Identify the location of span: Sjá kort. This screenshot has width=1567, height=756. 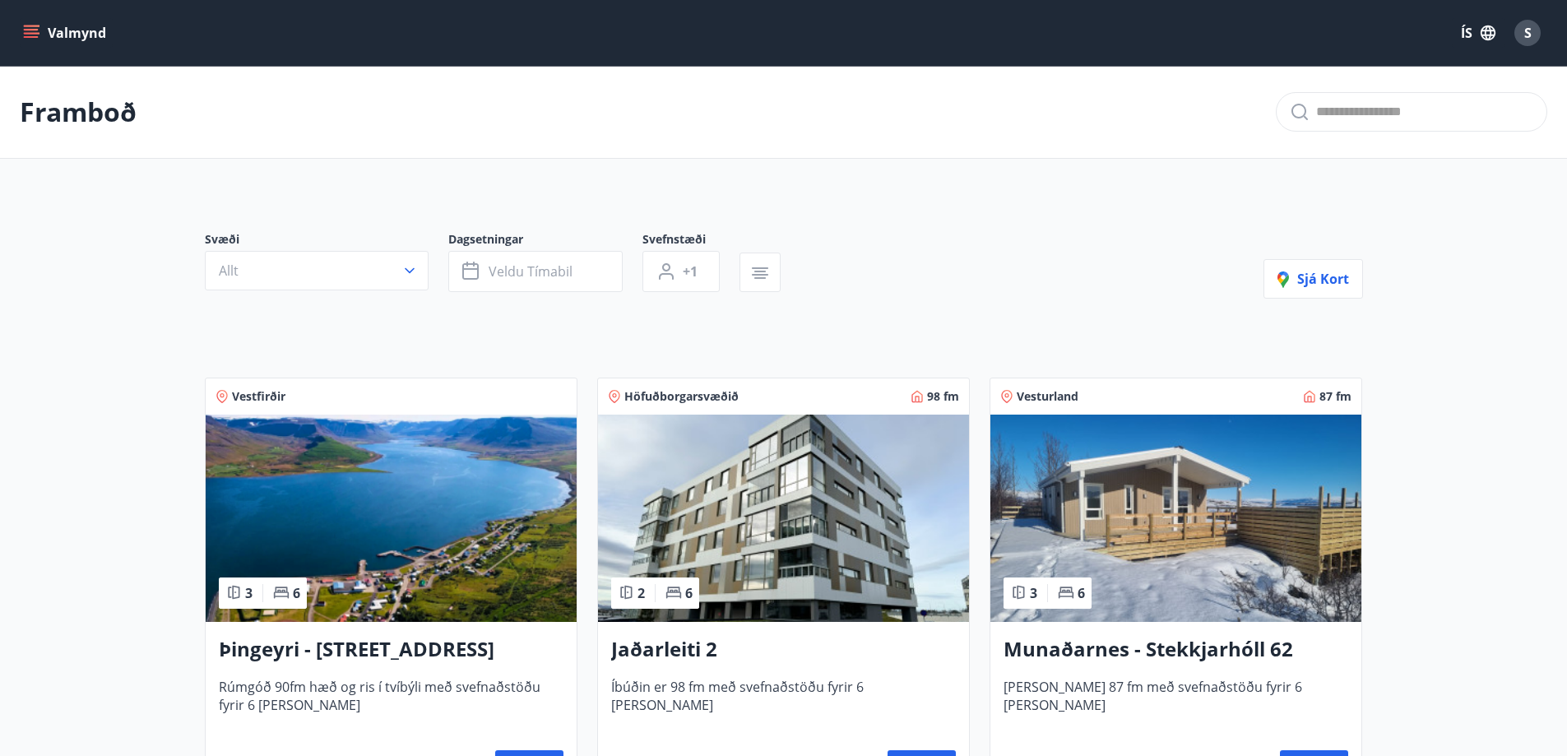
(1313, 279).